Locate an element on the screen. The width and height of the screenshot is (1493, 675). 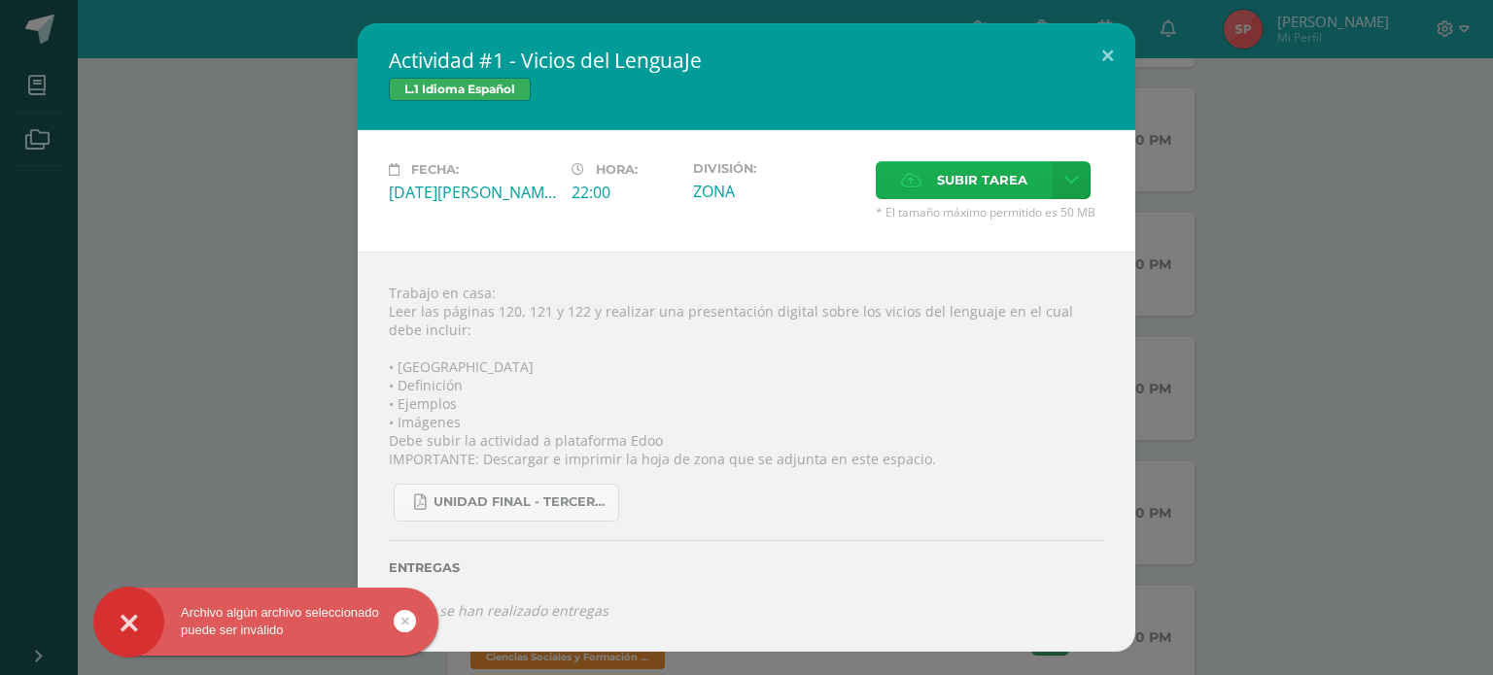
span: * El tamaño máximo permitido es 50 MB is located at coordinates (989, 212).